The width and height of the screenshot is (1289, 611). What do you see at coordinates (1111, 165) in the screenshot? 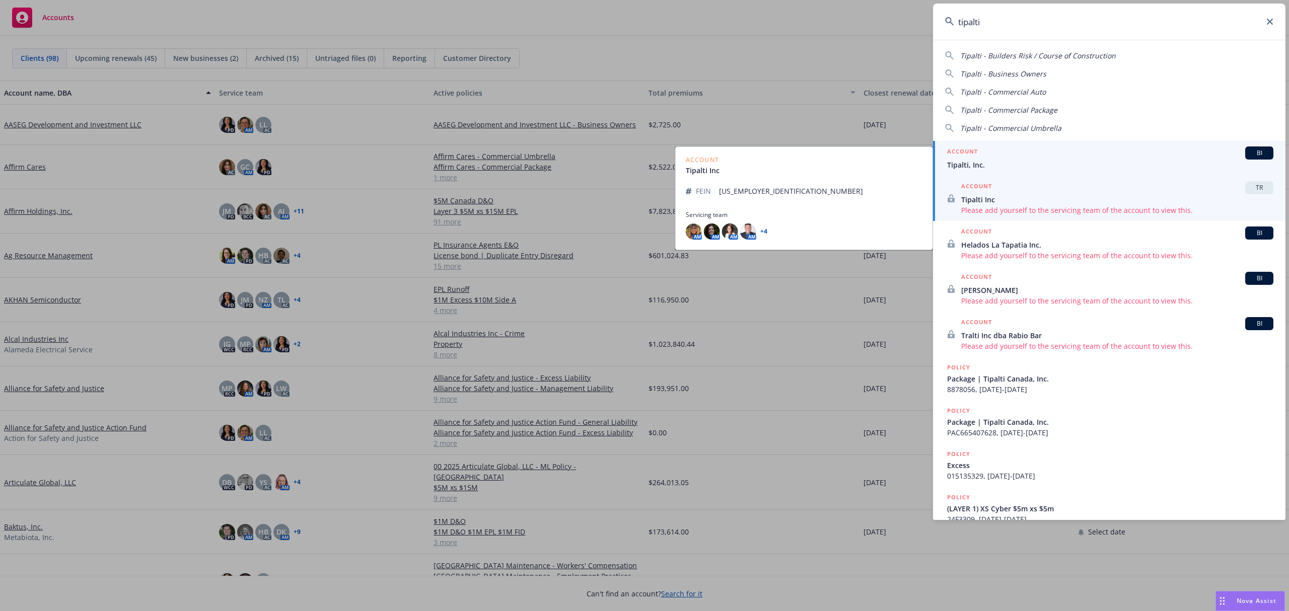
I see `span: Tipalti, Inc.` at bounding box center [1111, 165].